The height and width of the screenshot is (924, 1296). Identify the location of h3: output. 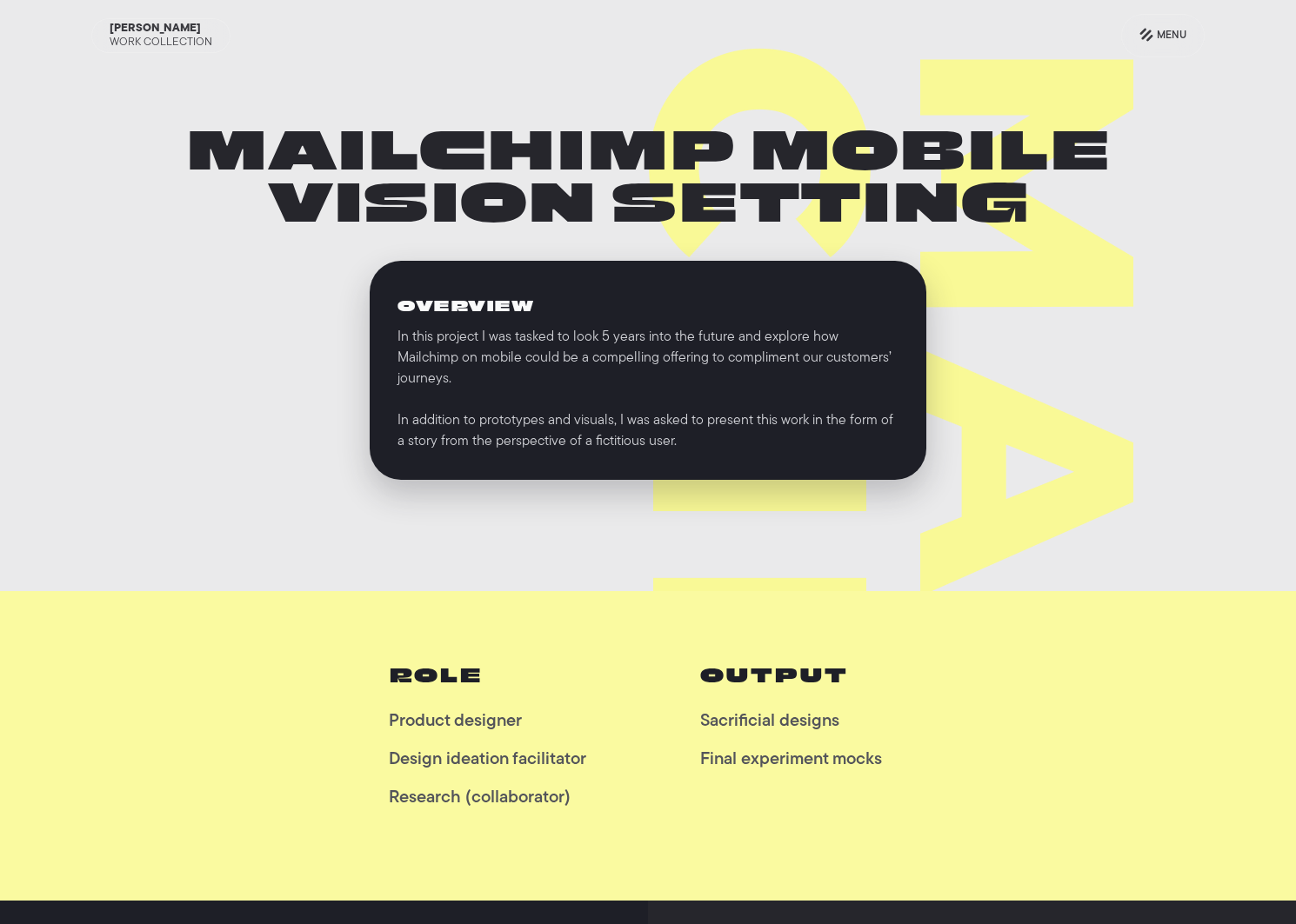
(803, 677).